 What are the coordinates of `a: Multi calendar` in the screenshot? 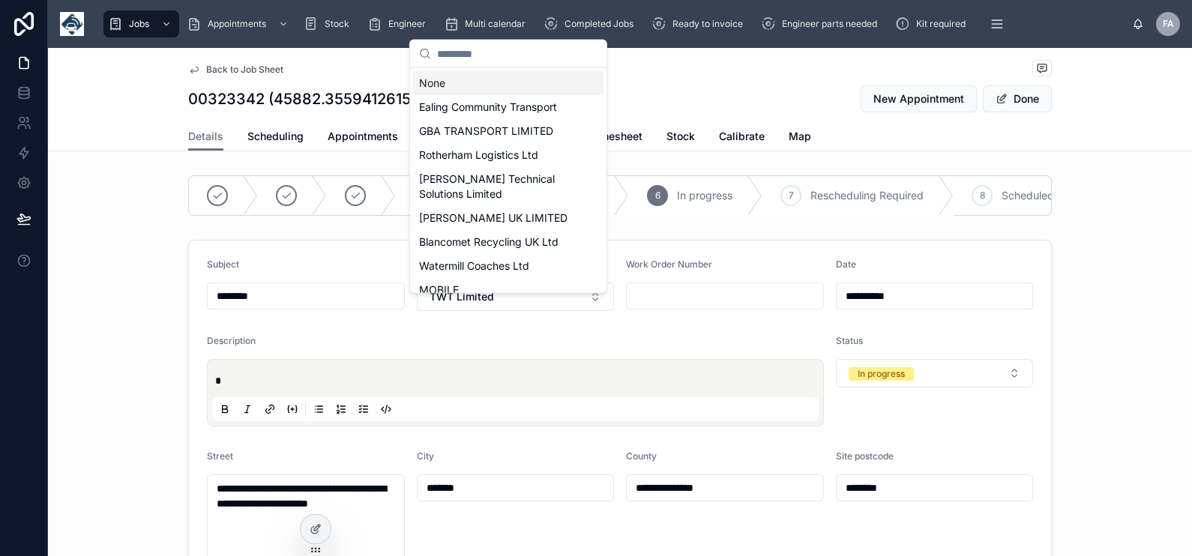 It's located at (487, 24).